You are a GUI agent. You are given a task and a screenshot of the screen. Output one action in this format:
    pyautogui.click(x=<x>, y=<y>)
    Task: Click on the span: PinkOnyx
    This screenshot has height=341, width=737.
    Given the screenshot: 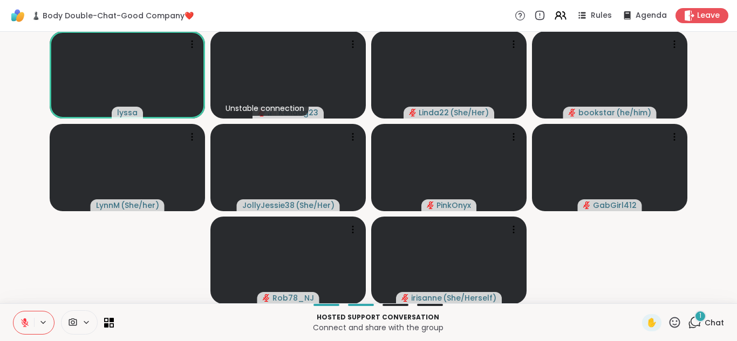 What is the action you would take?
    pyautogui.click(x=454, y=205)
    